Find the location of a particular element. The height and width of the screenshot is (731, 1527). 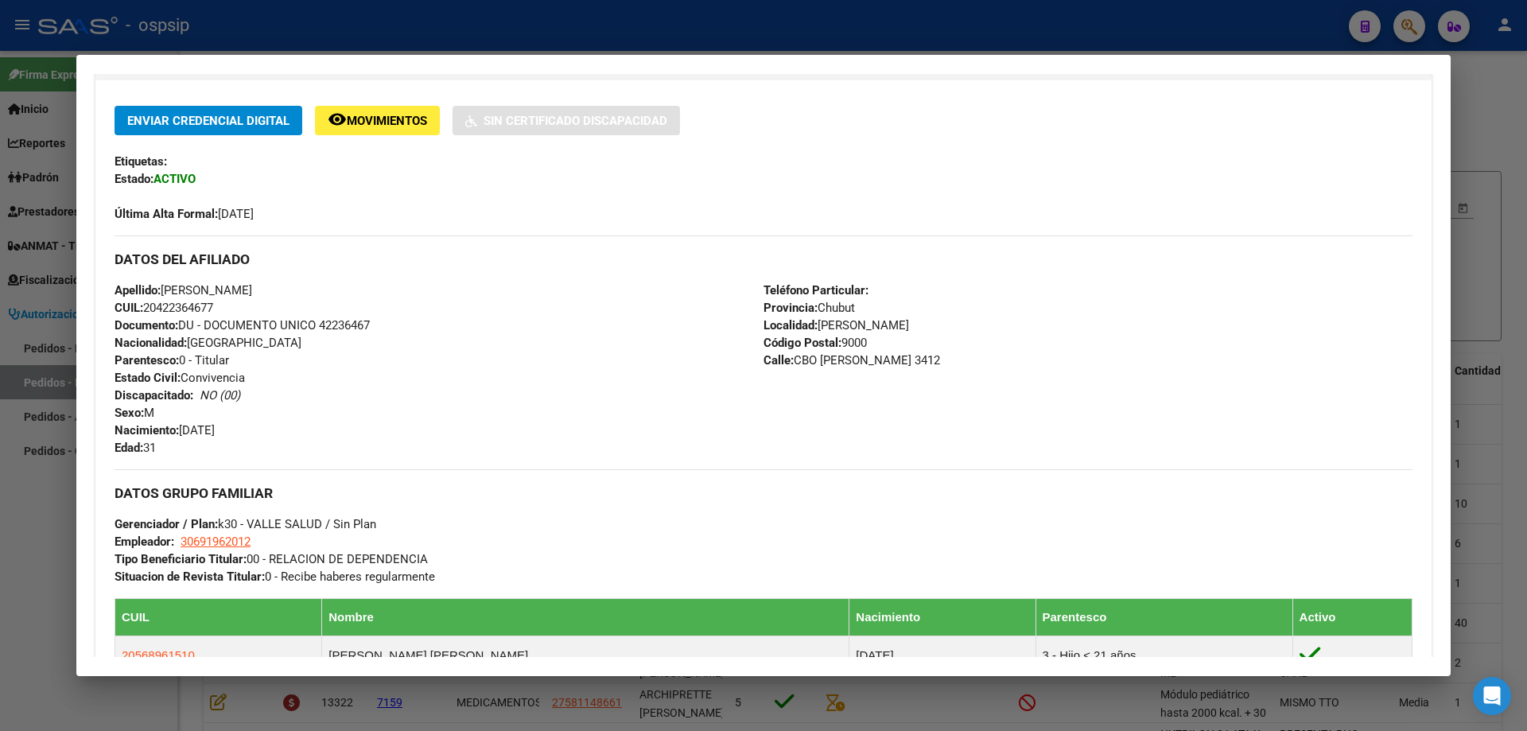

th: Activo is located at coordinates (1352, 617).